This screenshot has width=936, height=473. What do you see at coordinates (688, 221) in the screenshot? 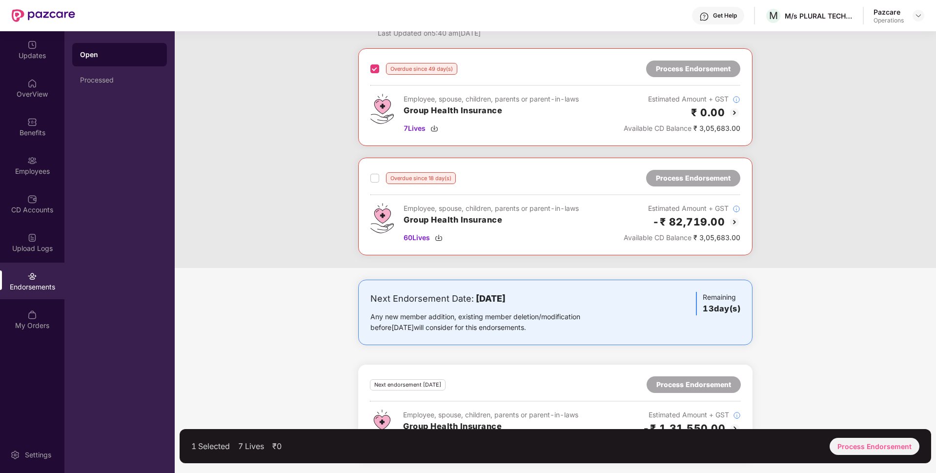
I see `h2: -₹ 82,719.00` at bounding box center [688, 221].